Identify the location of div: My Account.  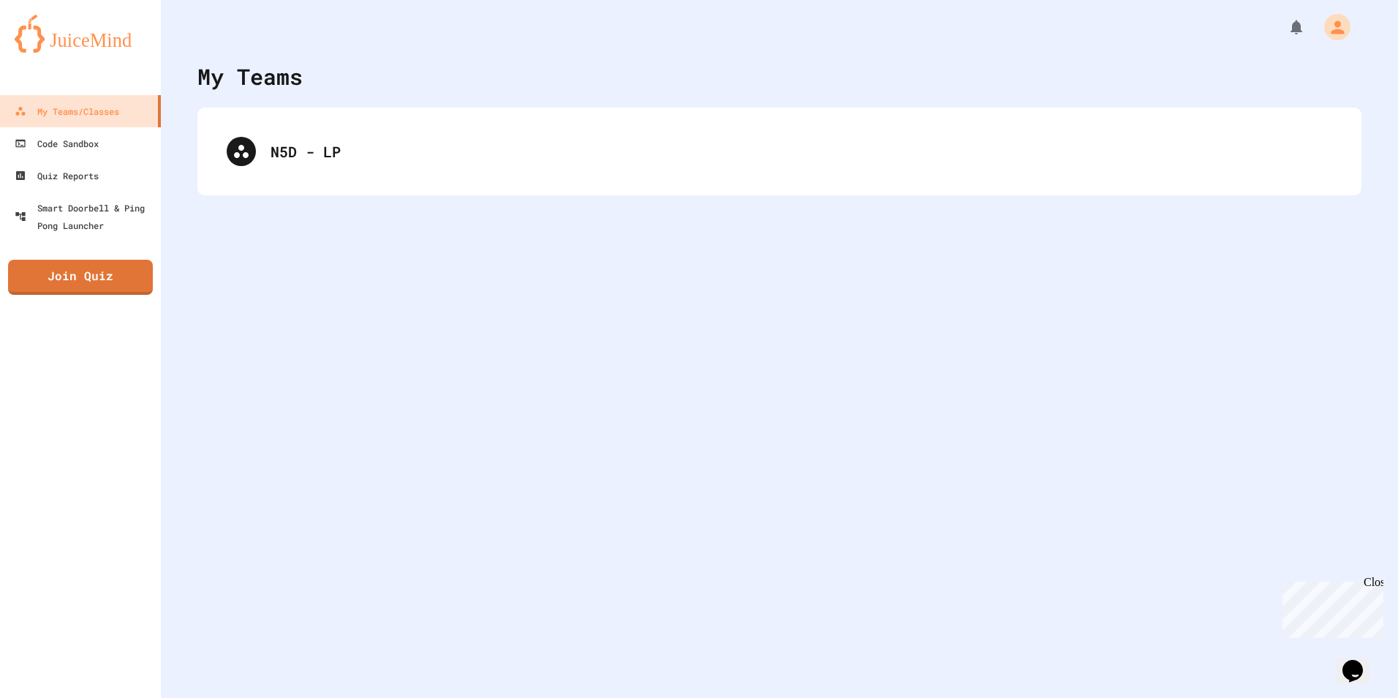
(1332, 27).